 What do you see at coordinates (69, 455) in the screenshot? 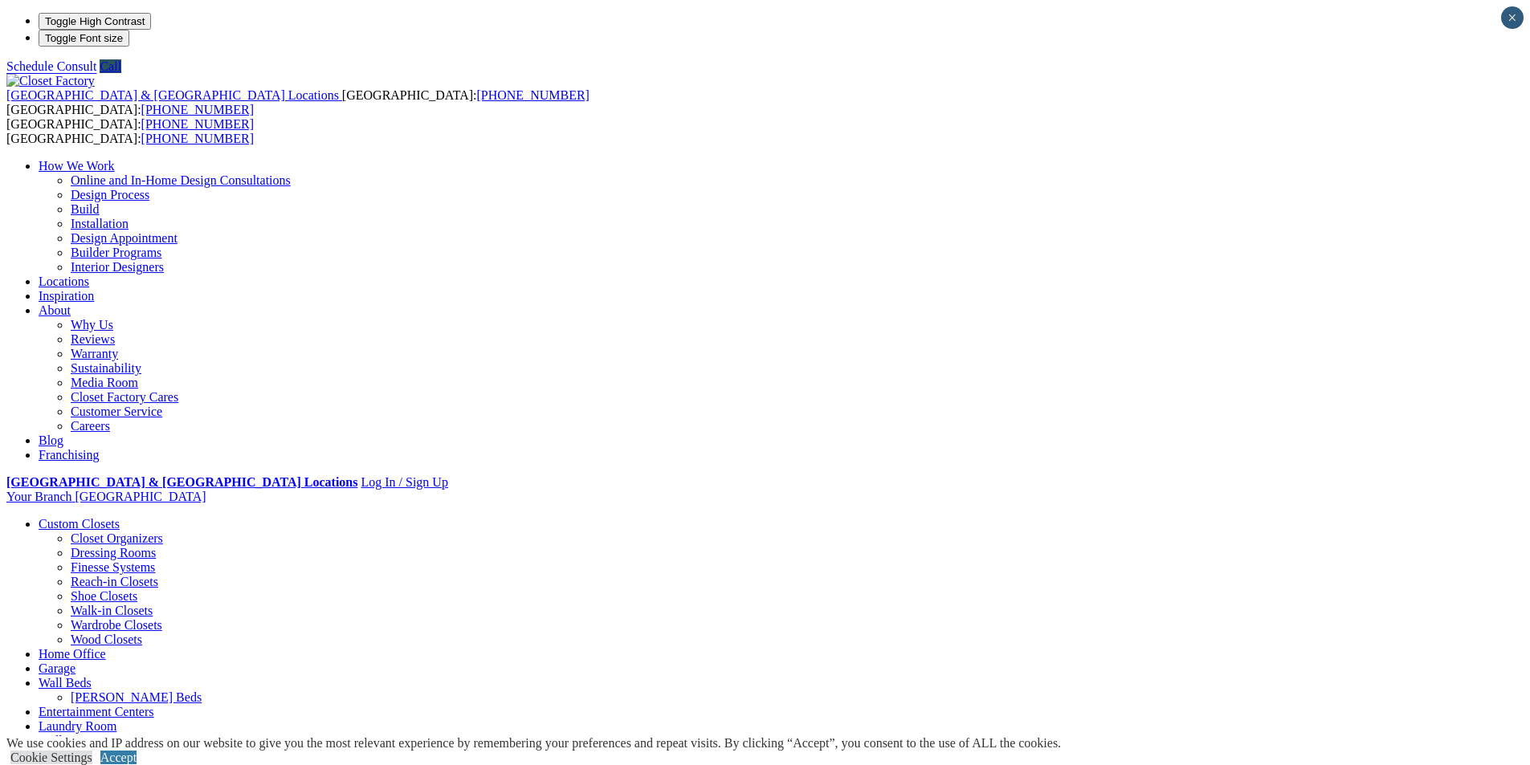
I see `a: Franchising` at bounding box center [69, 455].